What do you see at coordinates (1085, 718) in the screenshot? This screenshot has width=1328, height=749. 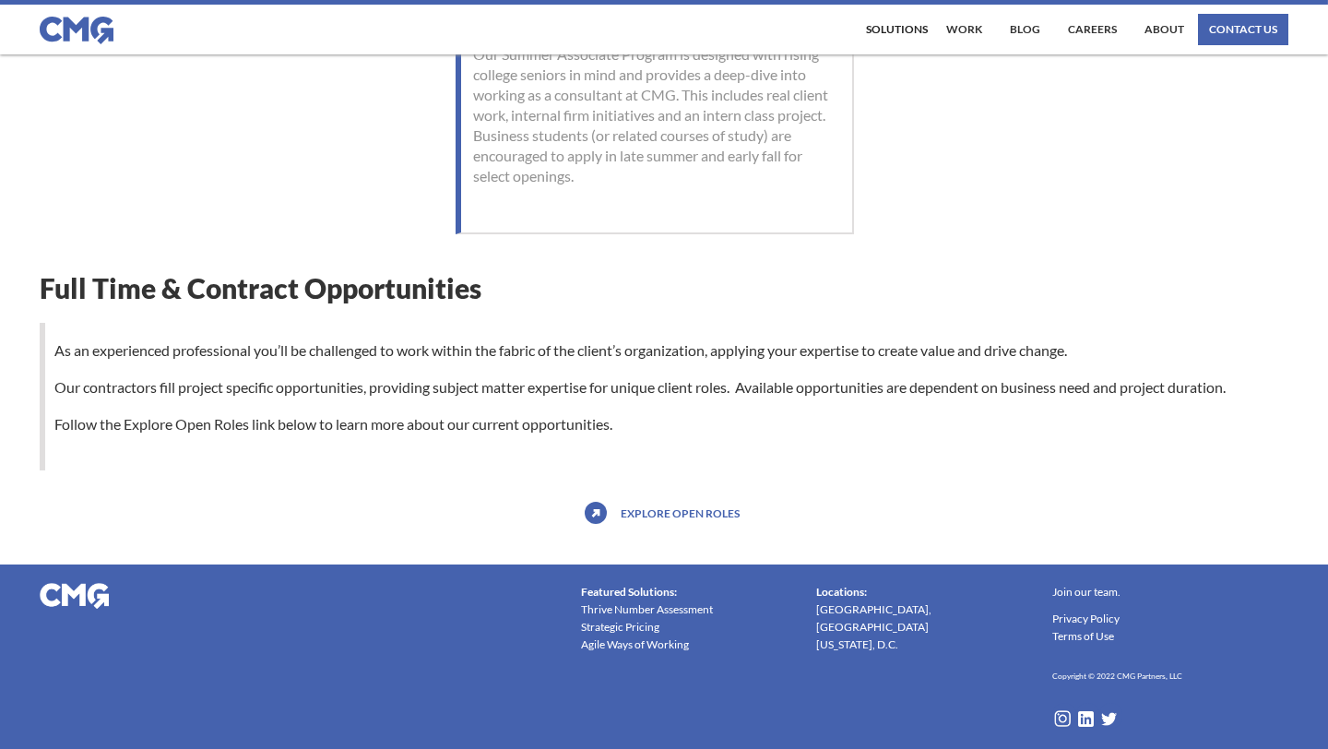 I see `img: LinkedIn icon in white` at bounding box center [1085, 718].